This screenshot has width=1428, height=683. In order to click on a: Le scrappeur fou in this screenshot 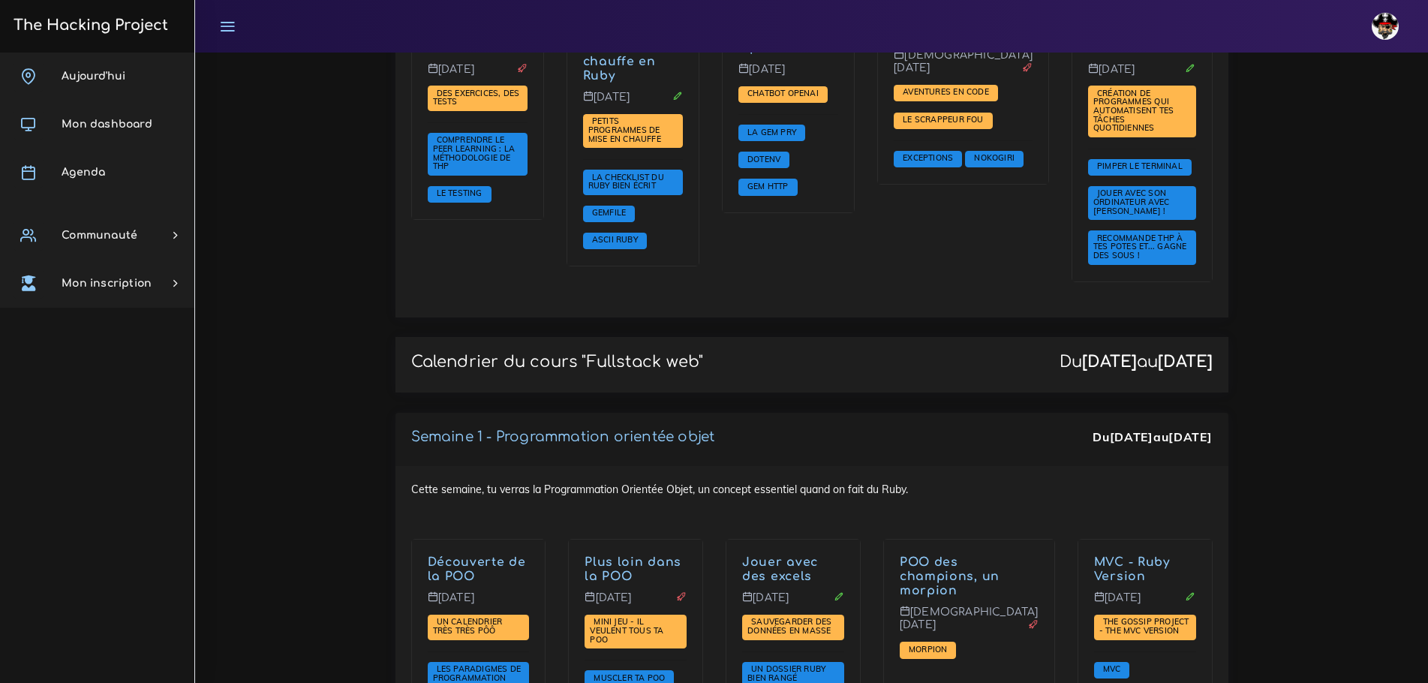, I will do `click(942, 120)`.